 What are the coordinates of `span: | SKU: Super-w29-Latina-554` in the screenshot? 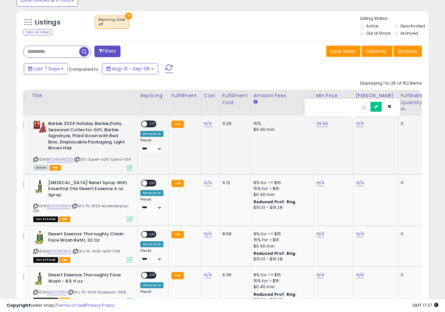 It's located at (102, 159).